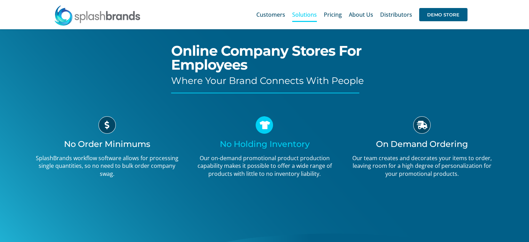  Describe the element at coordinates (362, 15) in the screenshot. I see `nav: Main Menu Sticky` at that location.